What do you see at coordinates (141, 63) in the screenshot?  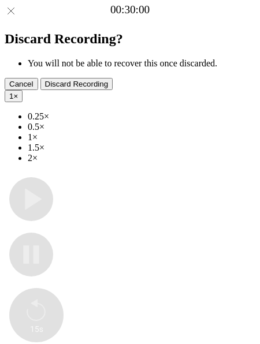 I see `li: You will not be able to recover this once discarded.` at bounding box center [141, 63].